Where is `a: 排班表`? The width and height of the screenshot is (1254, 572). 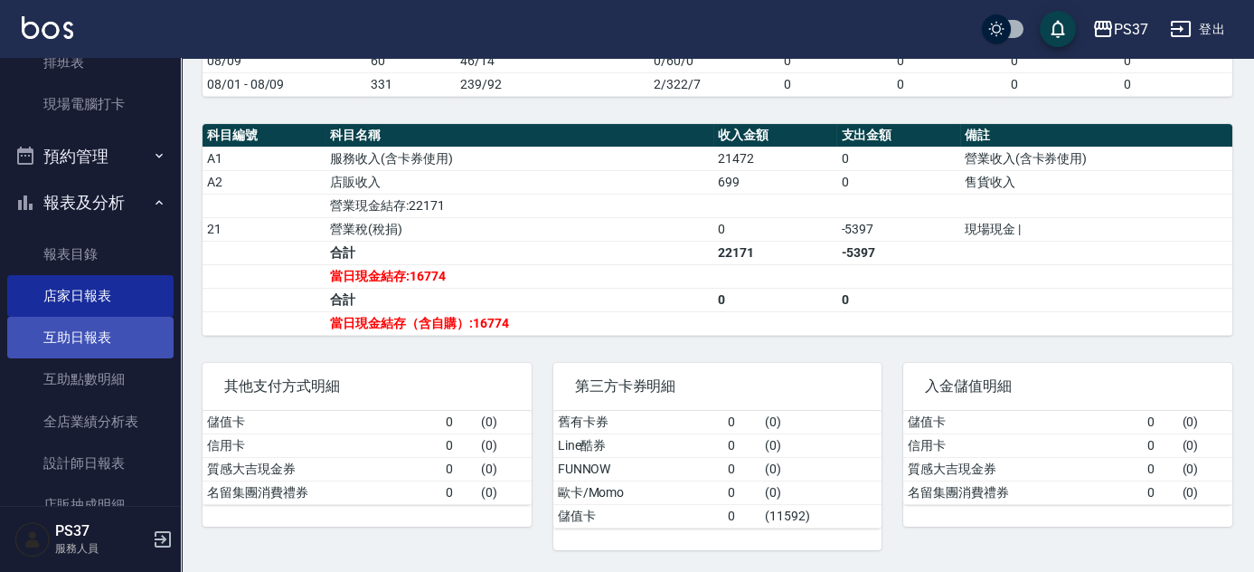 a: 排班表 is located at coordinates (90, 62).